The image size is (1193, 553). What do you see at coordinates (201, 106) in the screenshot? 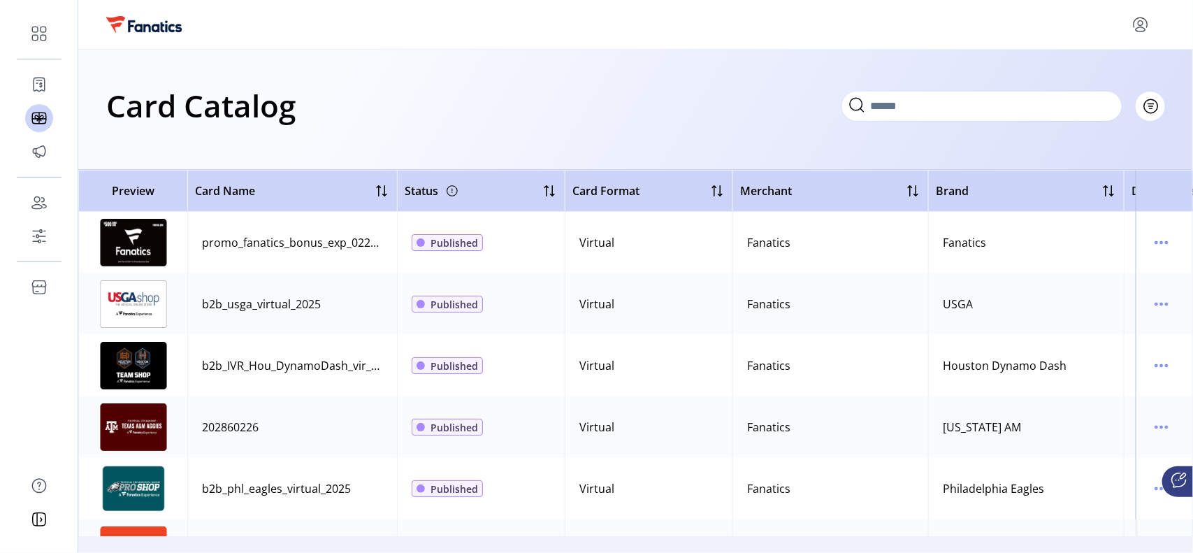
I see `h1: Card Catalog` at bounding box center [201, 106].